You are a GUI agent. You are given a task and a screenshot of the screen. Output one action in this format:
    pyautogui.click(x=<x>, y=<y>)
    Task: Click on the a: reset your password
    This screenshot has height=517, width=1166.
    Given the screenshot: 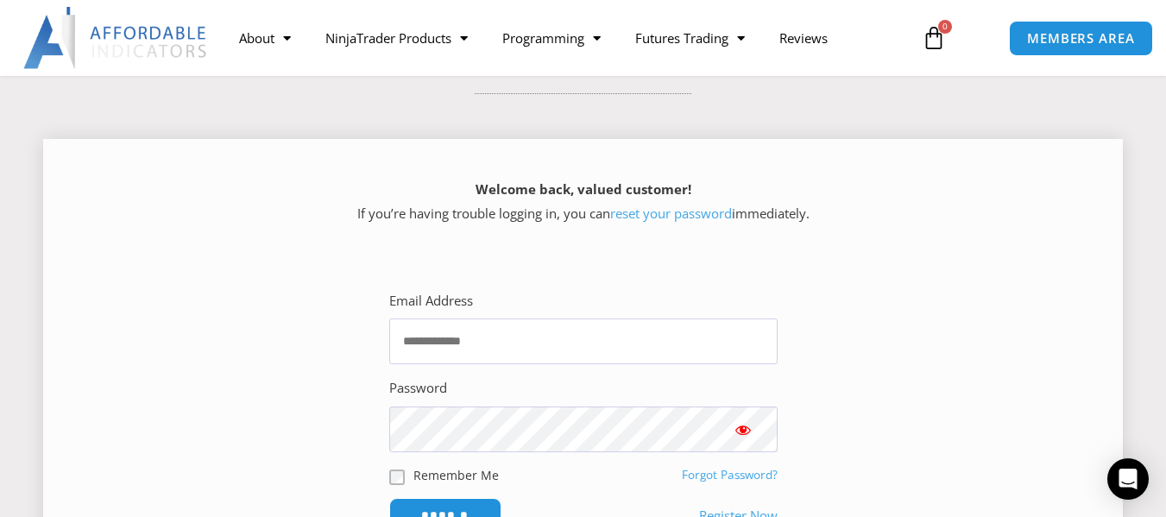 What is the action you would take?
    pyautogui.click(x=671, y=213)
    